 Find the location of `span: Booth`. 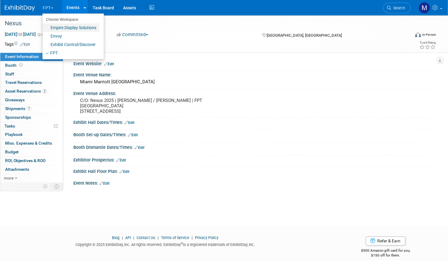

span: Booth is located at coordinates (14, 65).